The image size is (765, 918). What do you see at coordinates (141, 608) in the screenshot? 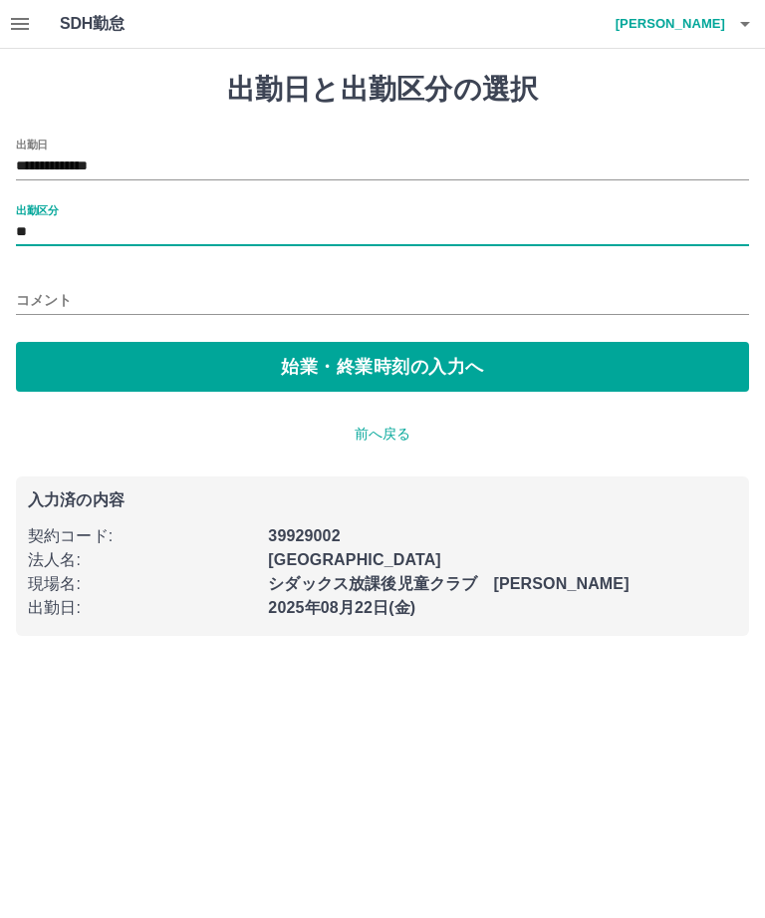
I see `p: 出勤日 :` at bounding box center [141, 608].